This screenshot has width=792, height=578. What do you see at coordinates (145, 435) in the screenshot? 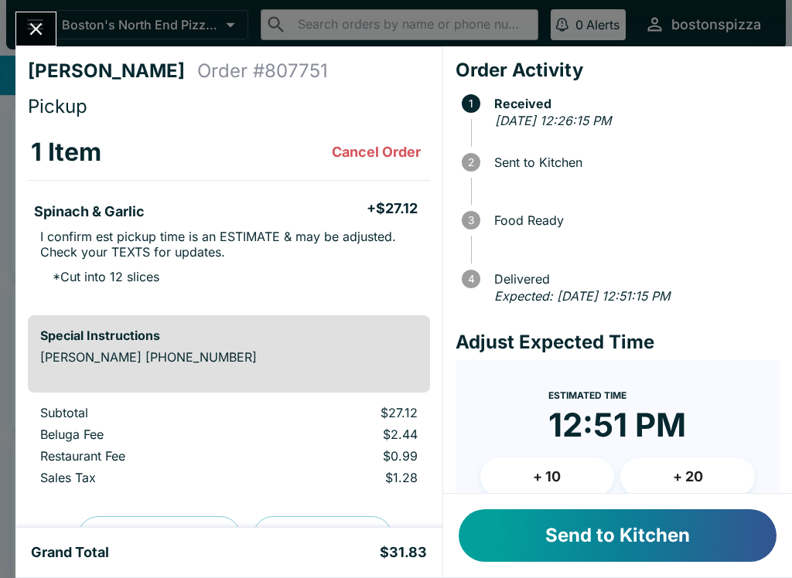
I see `p: Beluga Fee` at bounding box center [145, 435].